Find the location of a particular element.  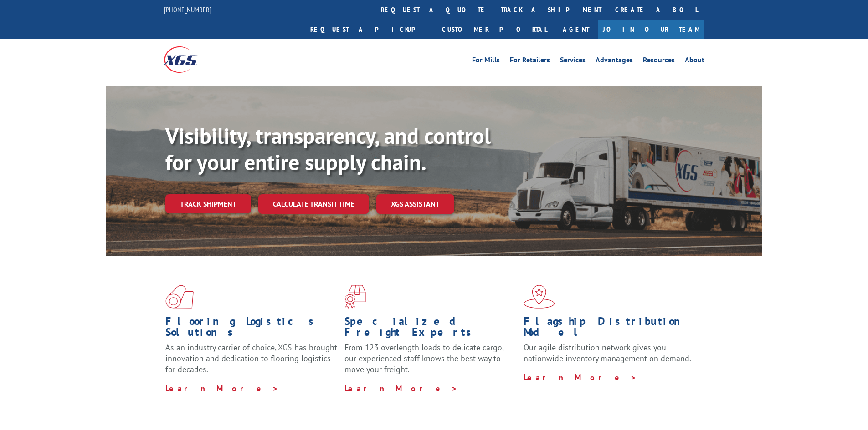

img: xgs-icon-total-supply-chain-intelligence-red is located at coordinates (179, 297).